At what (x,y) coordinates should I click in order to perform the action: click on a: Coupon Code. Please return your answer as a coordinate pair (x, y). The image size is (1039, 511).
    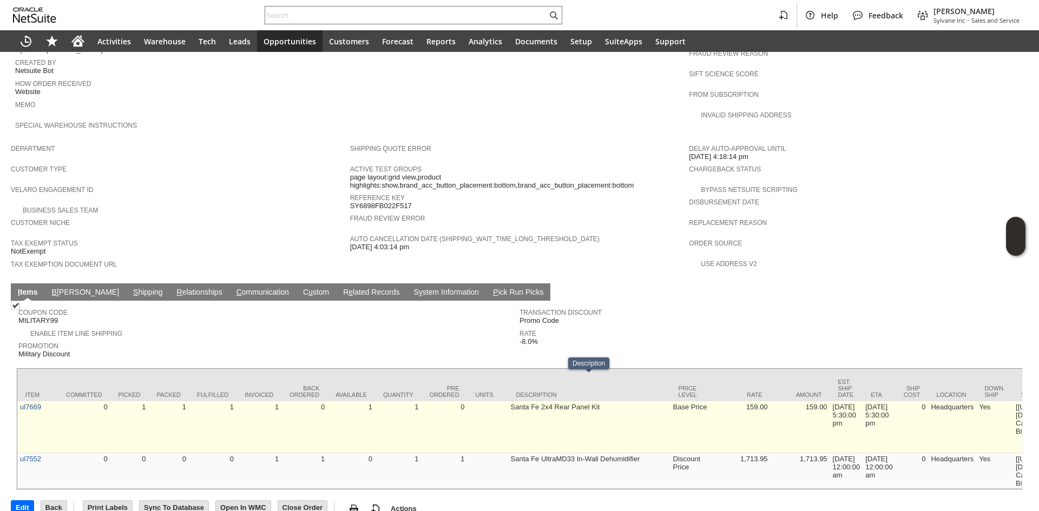
    Looking at the image, I should click on (43, 313).